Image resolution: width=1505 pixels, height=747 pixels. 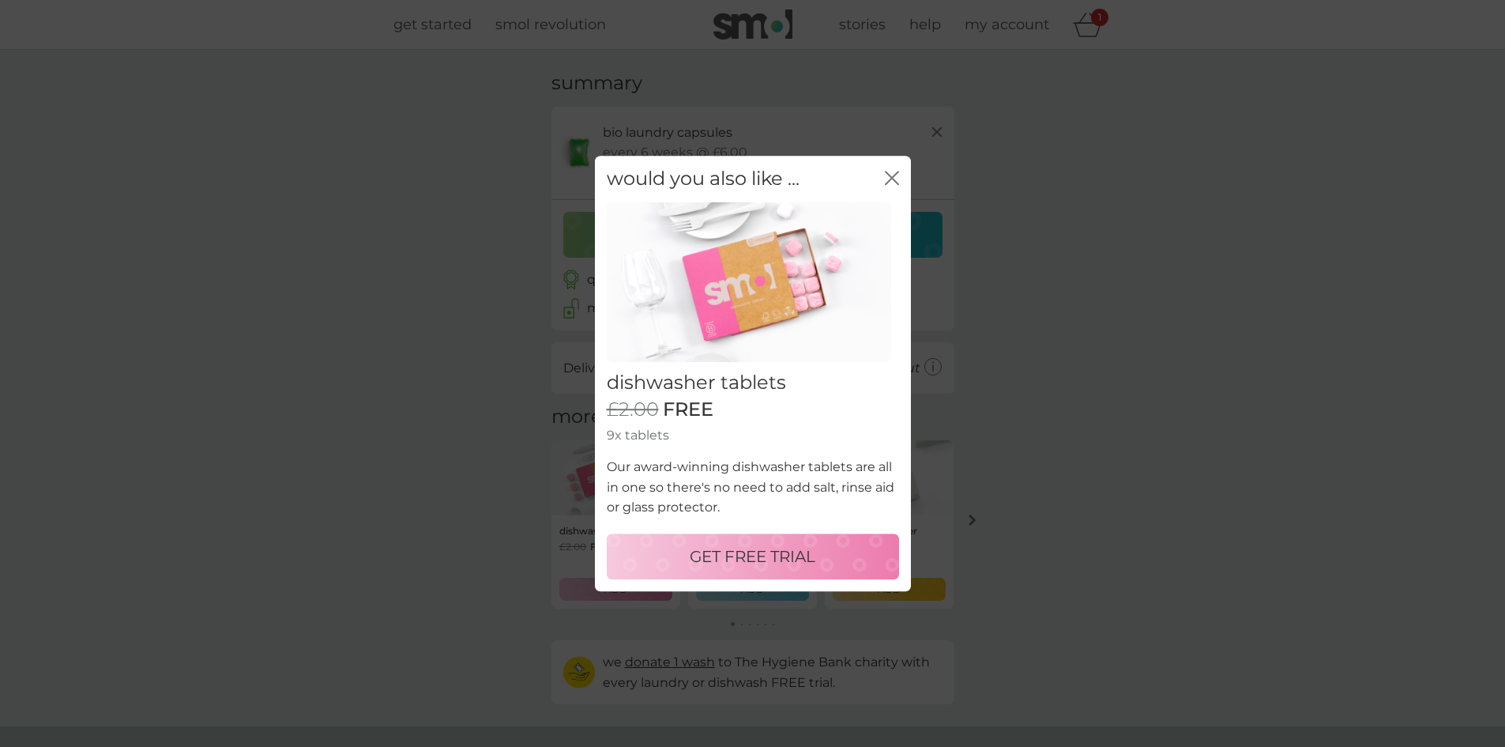 I want to click on p: GET FREE TRIAL, so click(x=752, y=556).